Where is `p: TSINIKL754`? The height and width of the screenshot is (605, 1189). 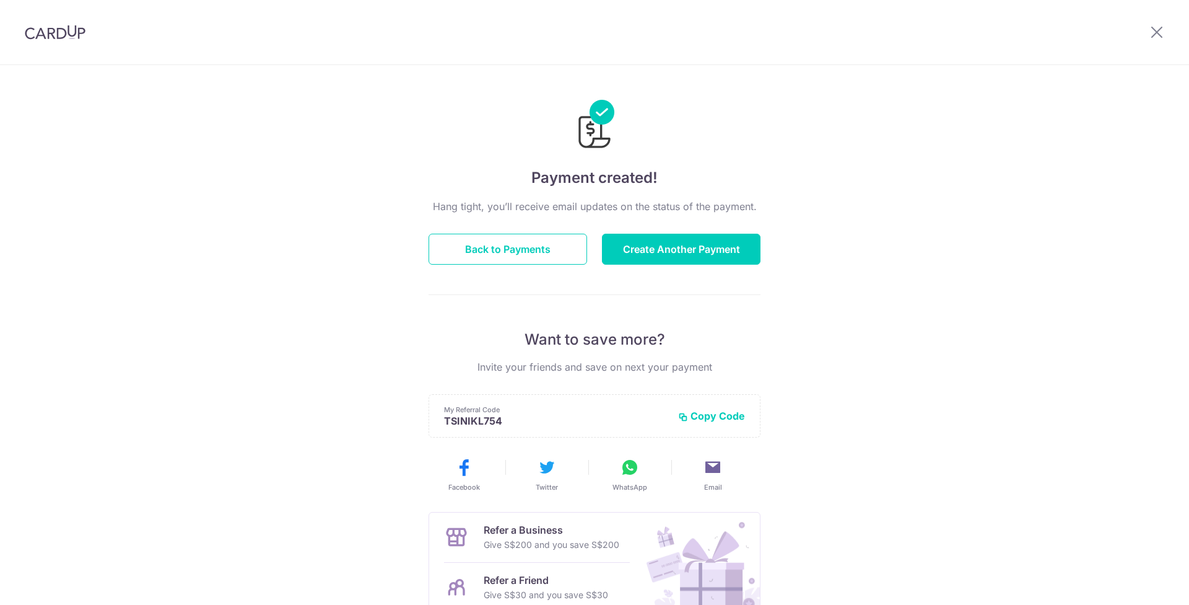 p: TSINIKL754 is located at coordinates (556, 421).